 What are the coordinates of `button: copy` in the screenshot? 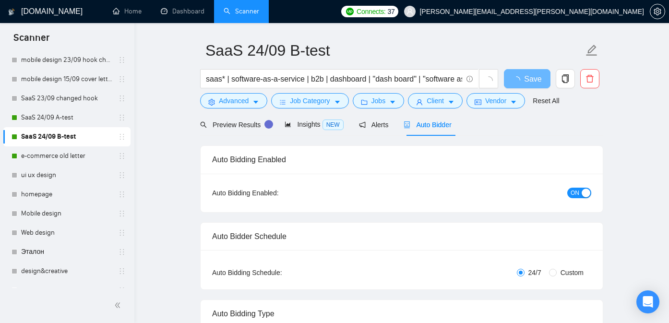 It's located at (565, 79).